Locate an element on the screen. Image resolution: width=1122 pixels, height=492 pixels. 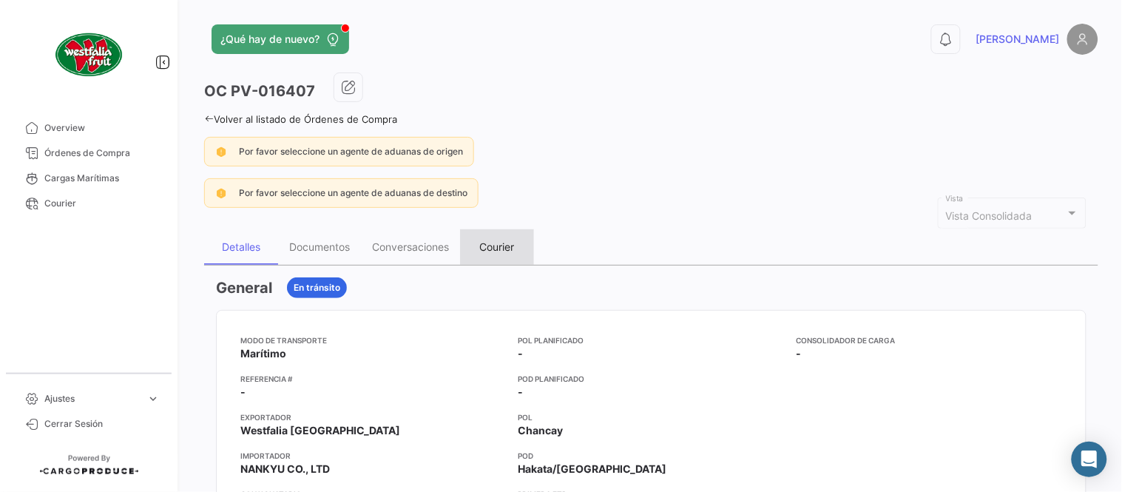
app-card-info-title: POL is located at coordinates (652, 417).